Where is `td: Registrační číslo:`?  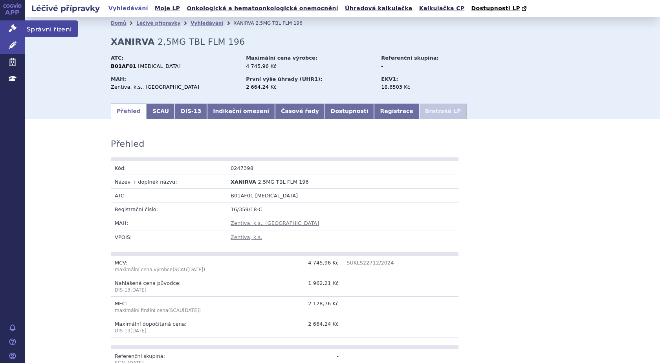
td: Registrační číslo: is located at coordinates (168, 209).